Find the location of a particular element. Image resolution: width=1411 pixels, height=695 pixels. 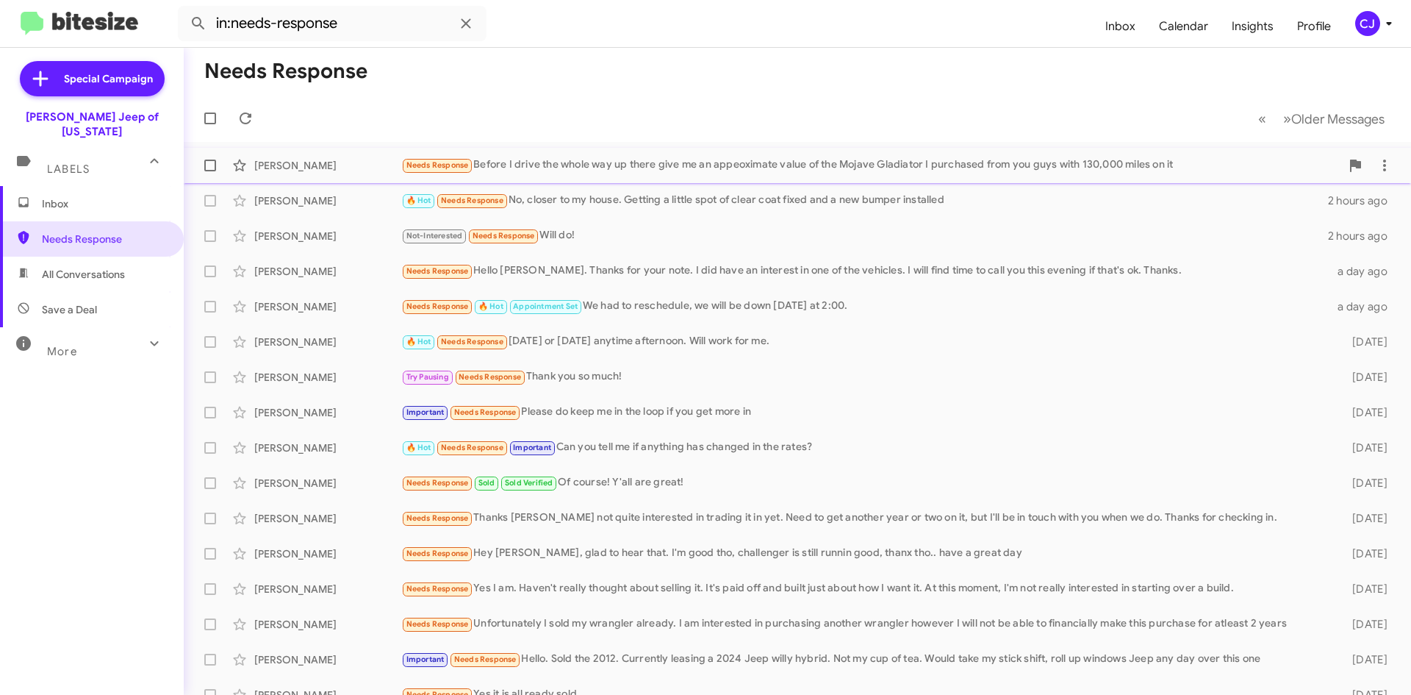

span: Special Campaign is located at coordinates (108, 79).